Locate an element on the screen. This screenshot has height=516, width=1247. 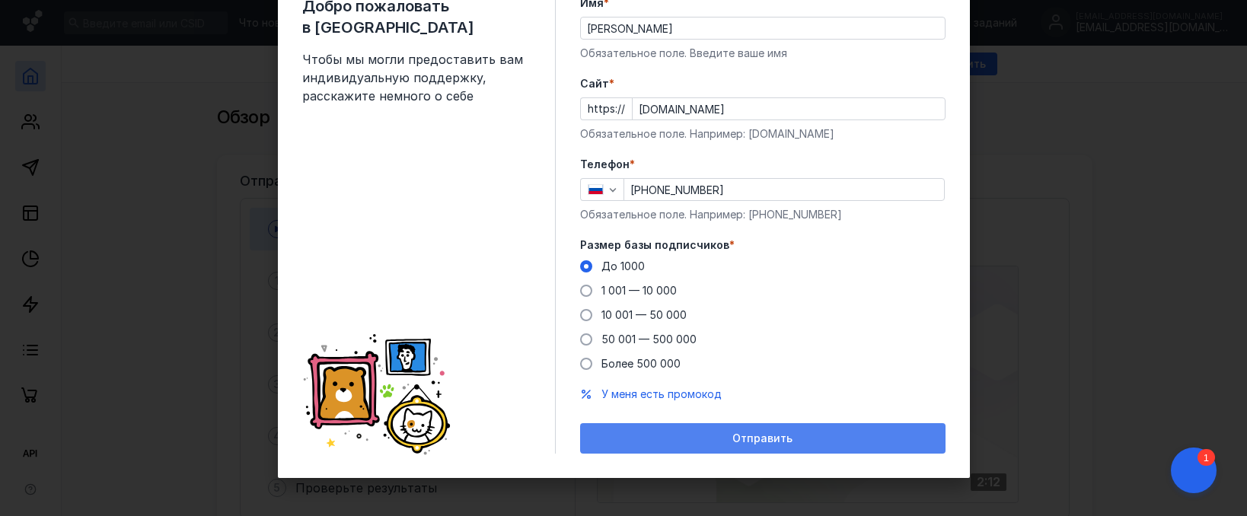
span: У меня есть промокод is located at coordinates (662, 394).